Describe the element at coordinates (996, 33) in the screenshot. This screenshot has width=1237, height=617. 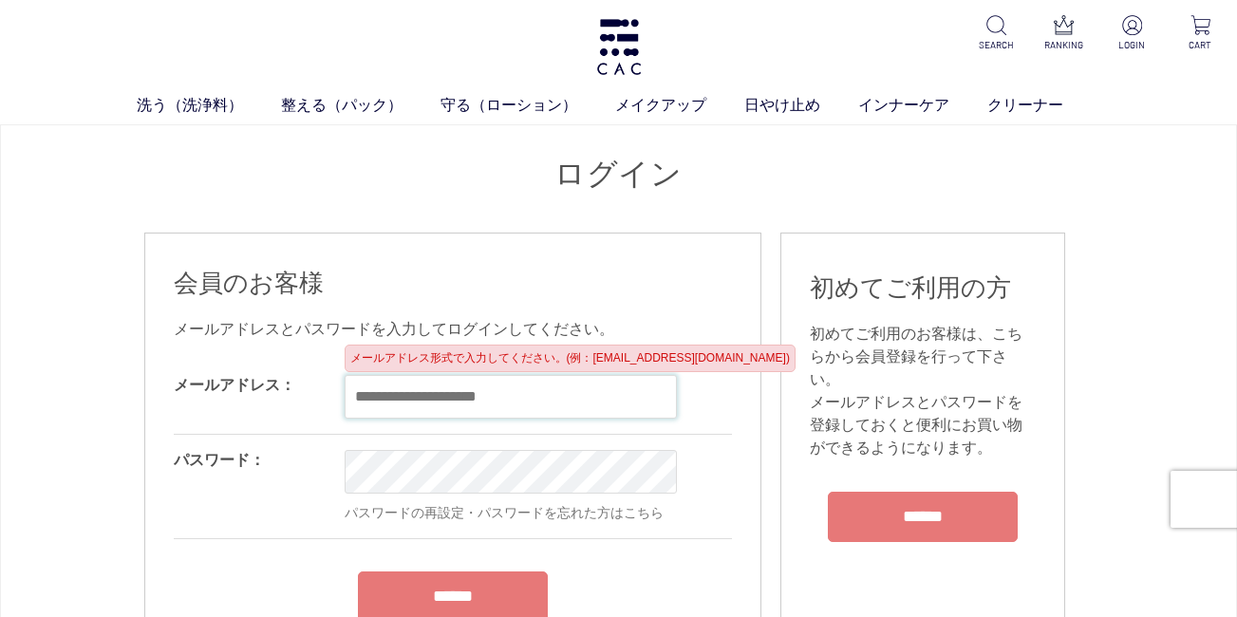
I see `a: SEARCH` at that location.